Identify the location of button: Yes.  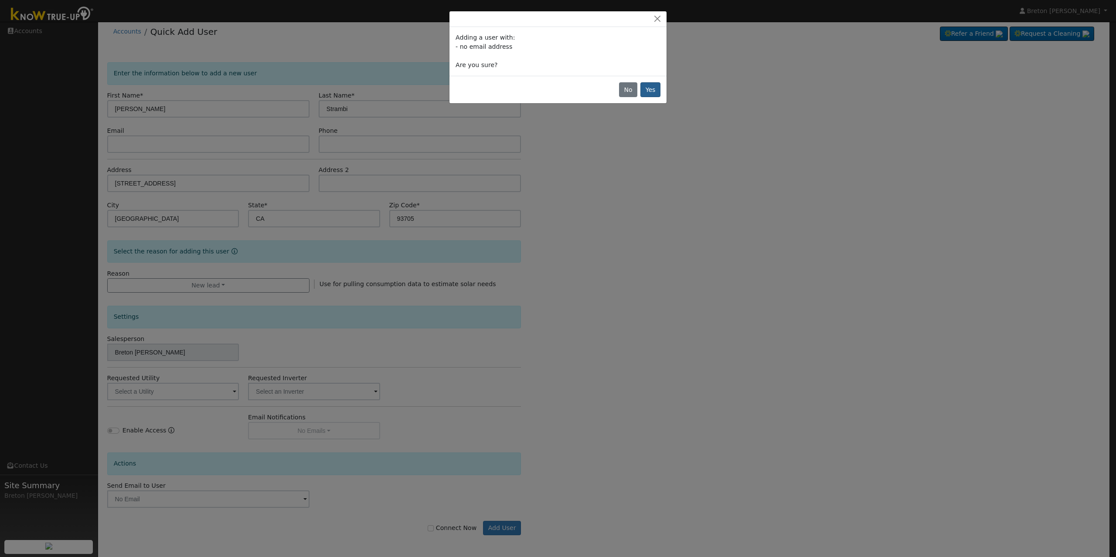
(650, 90).